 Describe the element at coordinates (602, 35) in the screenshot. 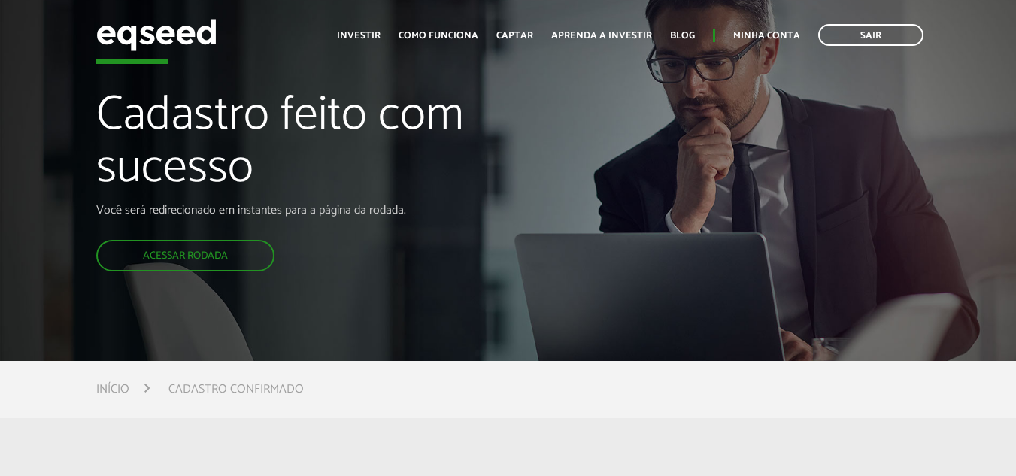

I see `a: Aprenda a investir` at that location.